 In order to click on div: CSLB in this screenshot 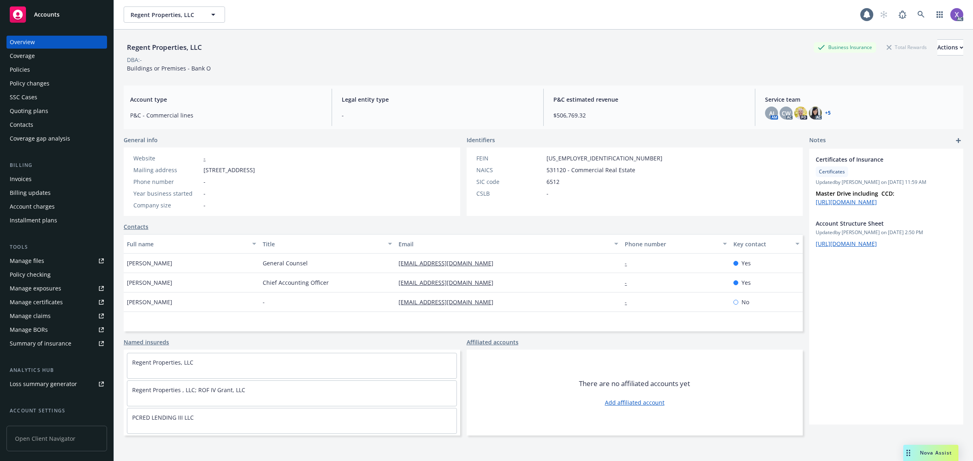, I will do `click(510, 193)`.